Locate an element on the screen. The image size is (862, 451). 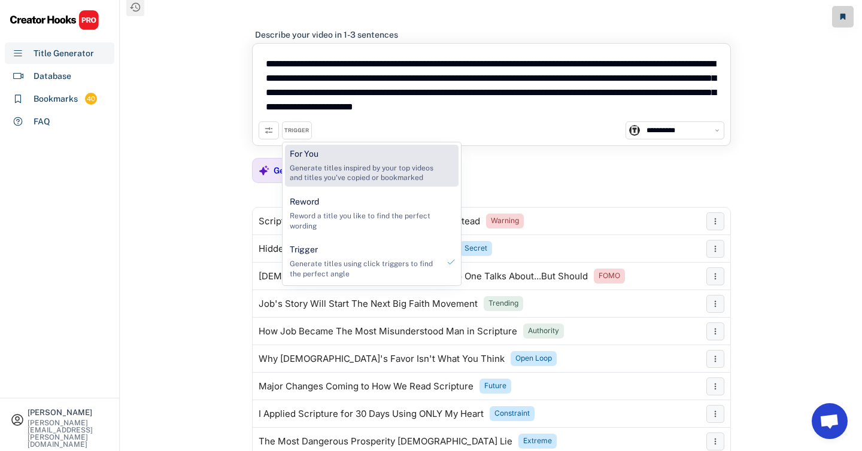
div: Generate titles using click triggers to find the perfect angle is located at coordinates (364, 269).